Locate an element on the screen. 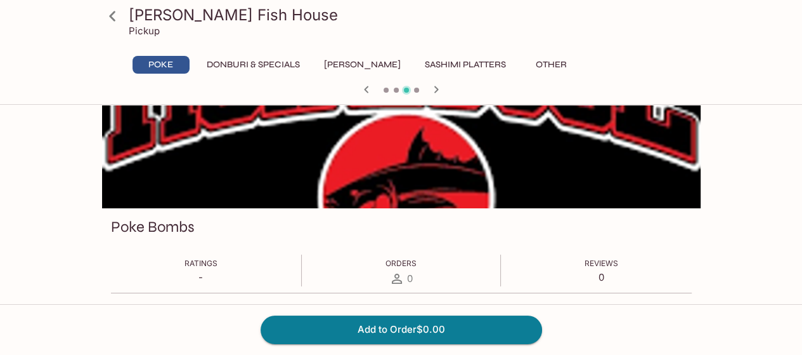 This screenshot has height=355, width=802. div: Poke Bombs is located at coordinates (402, 124).